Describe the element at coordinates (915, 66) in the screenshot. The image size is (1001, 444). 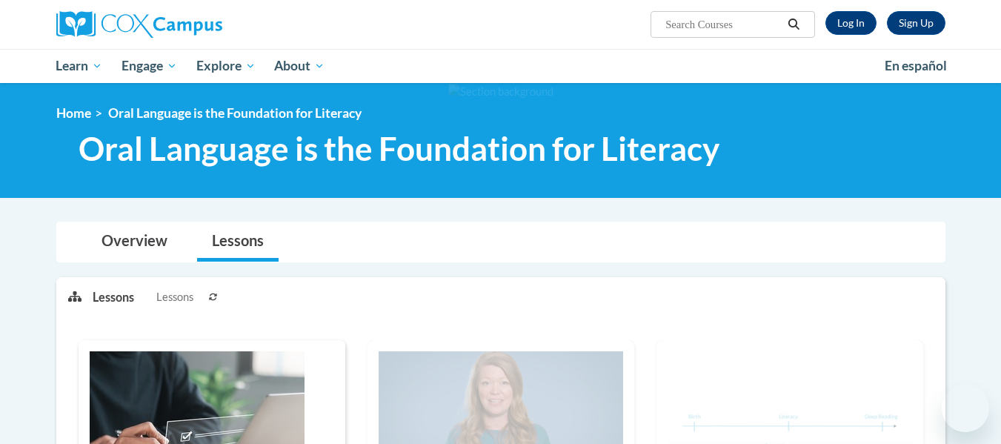
I see `a: En español` at that location.